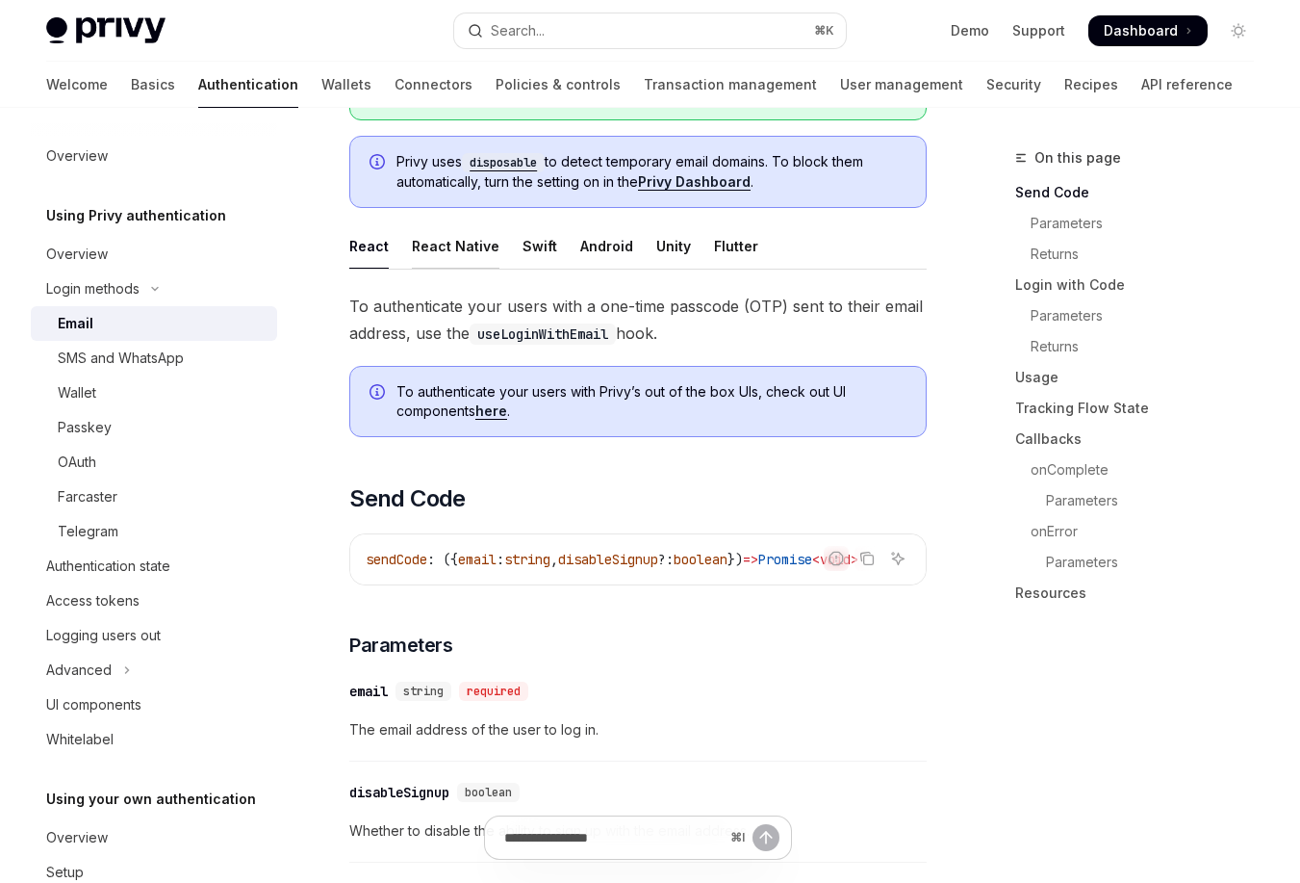 The image size is (1300, 883). What do you see at coordinates (736, 245) in the screenshot?
I see `div: Flutter` at bounding box center [736, 245].